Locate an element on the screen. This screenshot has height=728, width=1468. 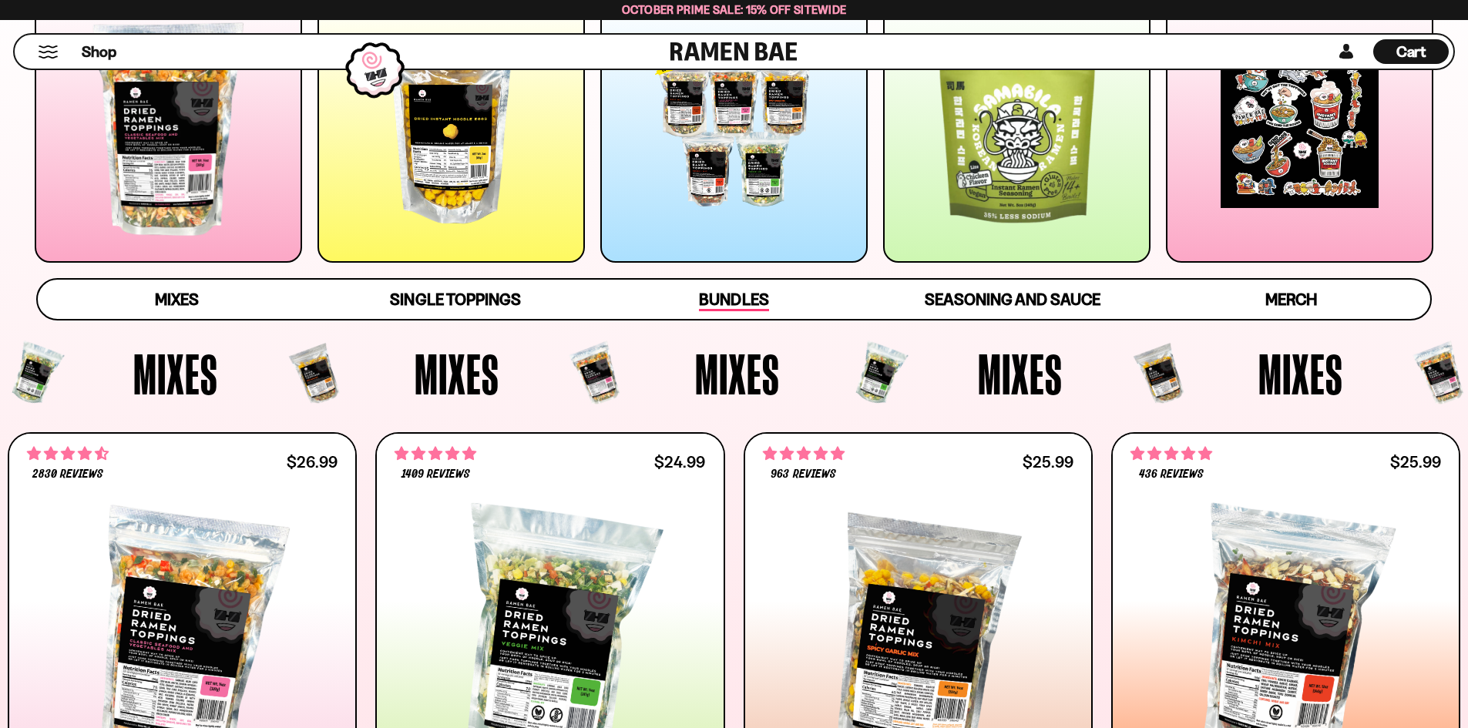
a: Bundles is located at coordinates (734, 299).